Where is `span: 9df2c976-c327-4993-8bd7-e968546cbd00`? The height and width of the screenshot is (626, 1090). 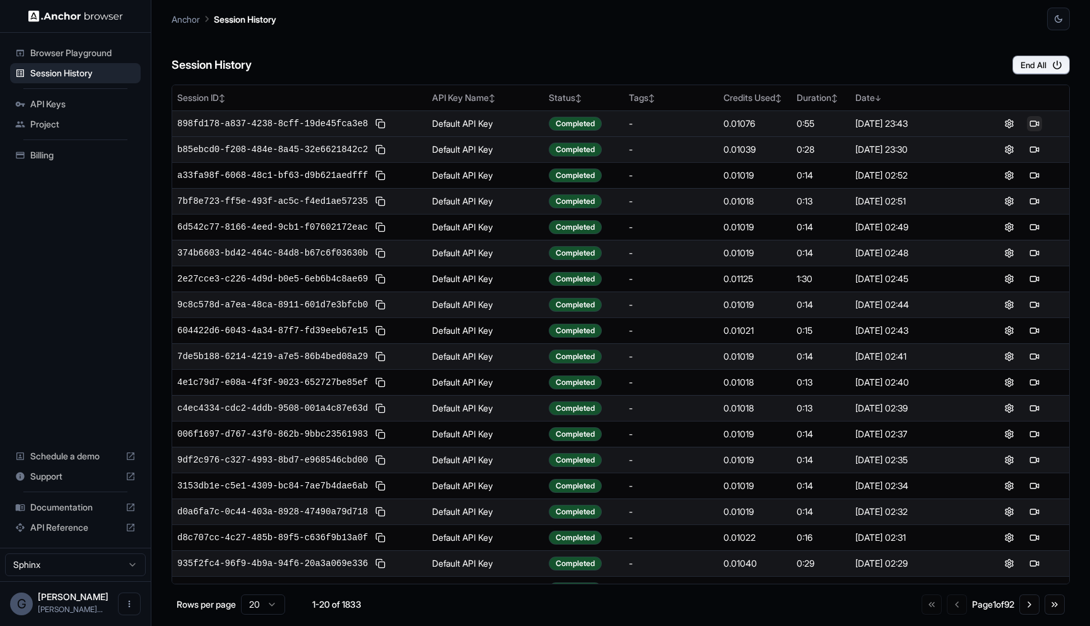
span: 9df2c976-c327-4993-8bd7-e968546cbd00 is located at coordinates (272, 460).